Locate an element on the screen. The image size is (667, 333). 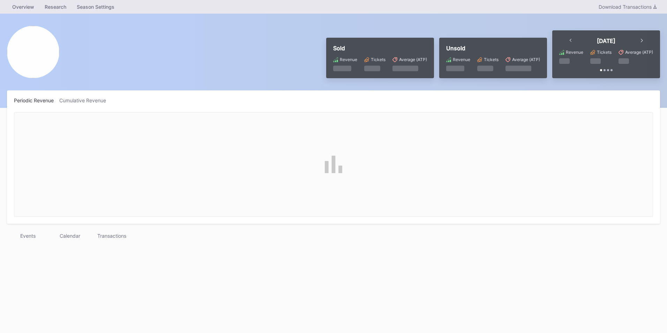
div: Periodic Revenue is located at coordinates (37, 100).